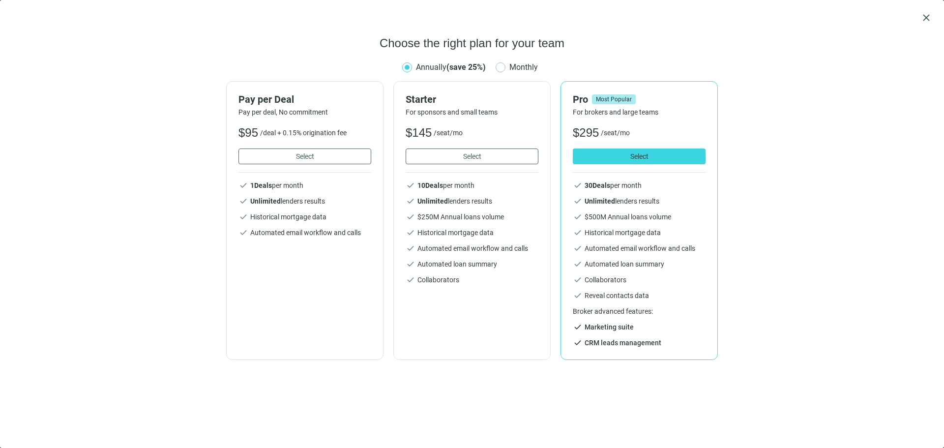 The image size is (944, 448). I want to click on p: Broker advanced features:, so click(639, 311).